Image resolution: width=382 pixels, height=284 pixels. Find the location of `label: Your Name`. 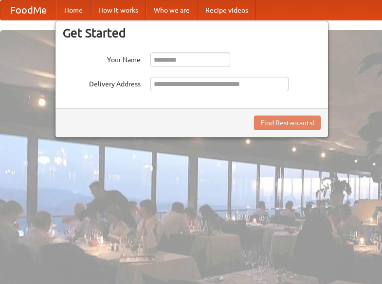

label: Your Name is located at coordinates (102, 58).